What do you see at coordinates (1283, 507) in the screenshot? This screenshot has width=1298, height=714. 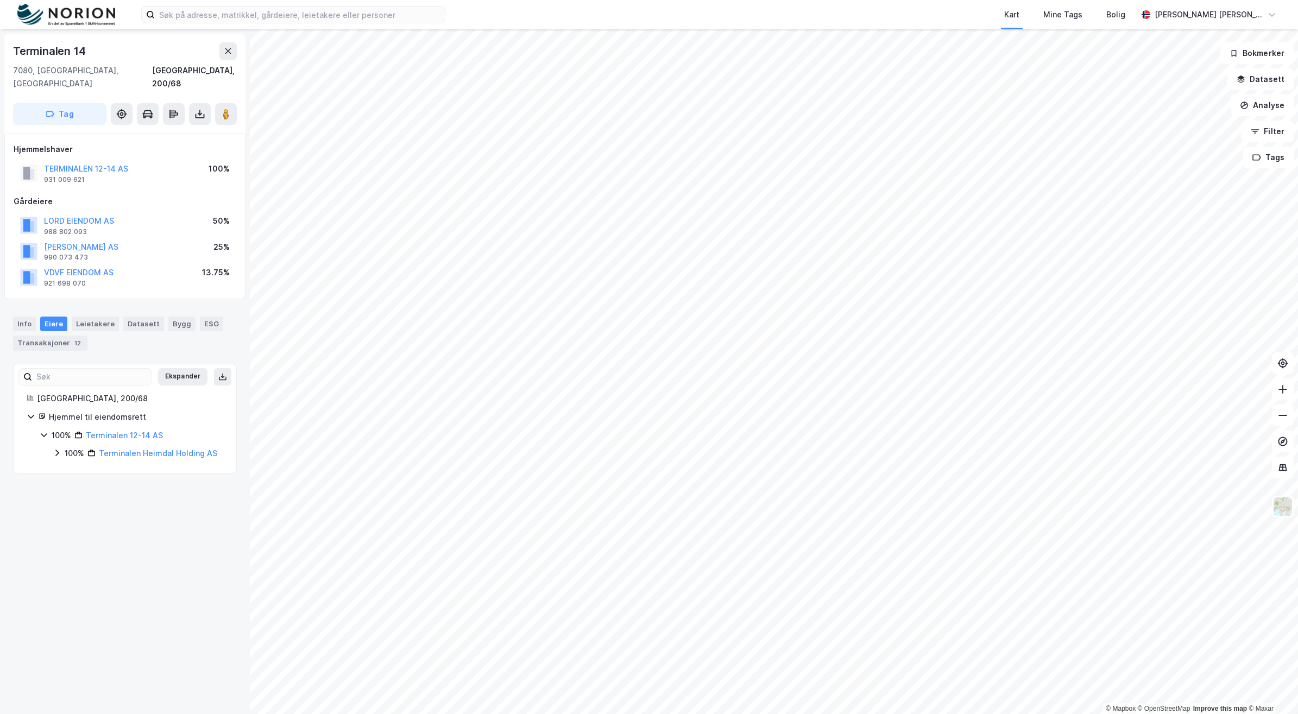 I see `img: Z` at bounding box center [1283, 507].